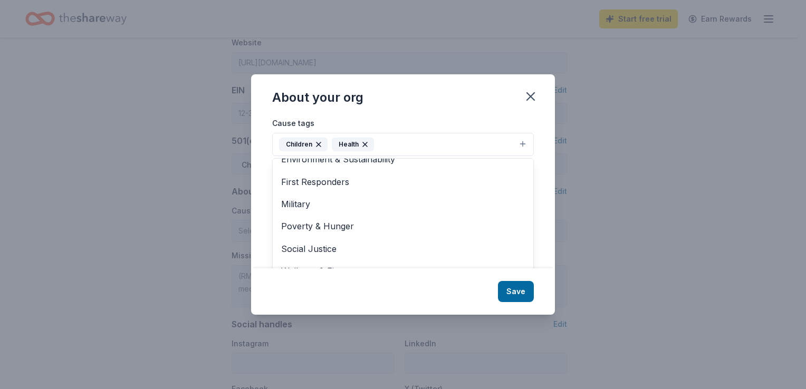 This screenshot has height=389, width=806. I want to click on button: ChildrenHealth, so click(403, 144).